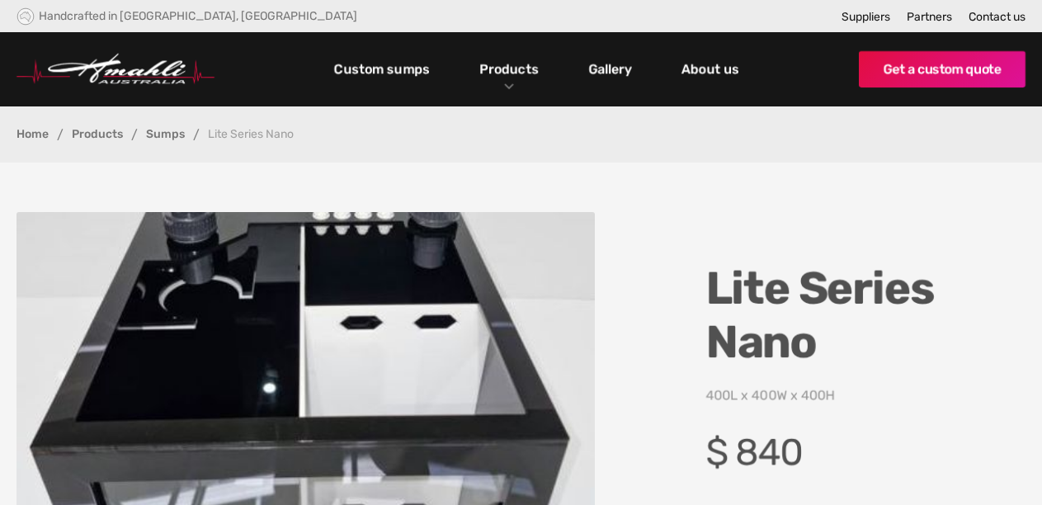 This screenshot has height=505, width=1042. I want to click on a: Contact us, so click(997, 17).